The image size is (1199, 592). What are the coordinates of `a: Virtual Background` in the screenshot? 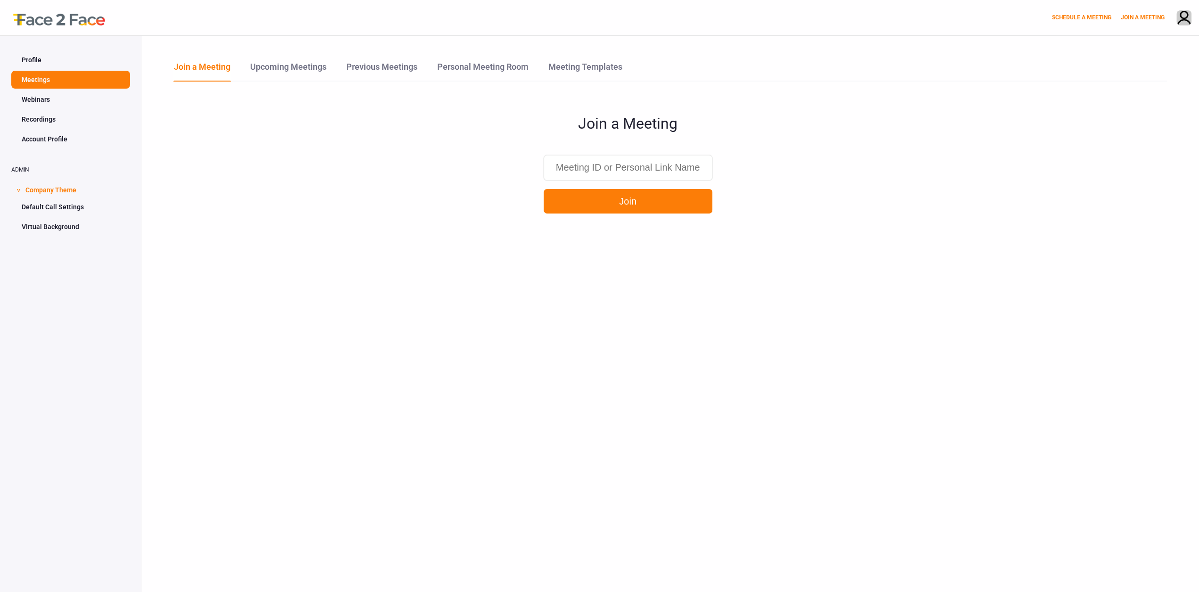 It's located at (71, 227).